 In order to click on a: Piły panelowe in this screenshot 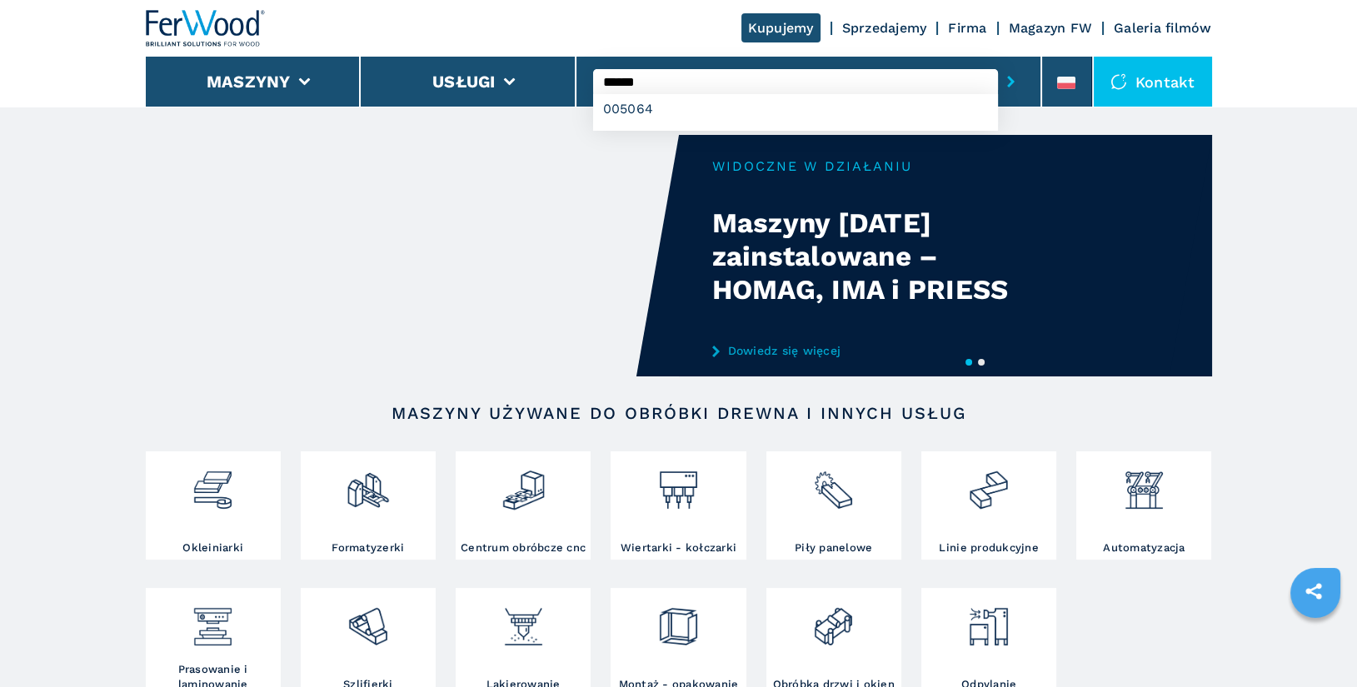, I will do `click(834, 506)`.